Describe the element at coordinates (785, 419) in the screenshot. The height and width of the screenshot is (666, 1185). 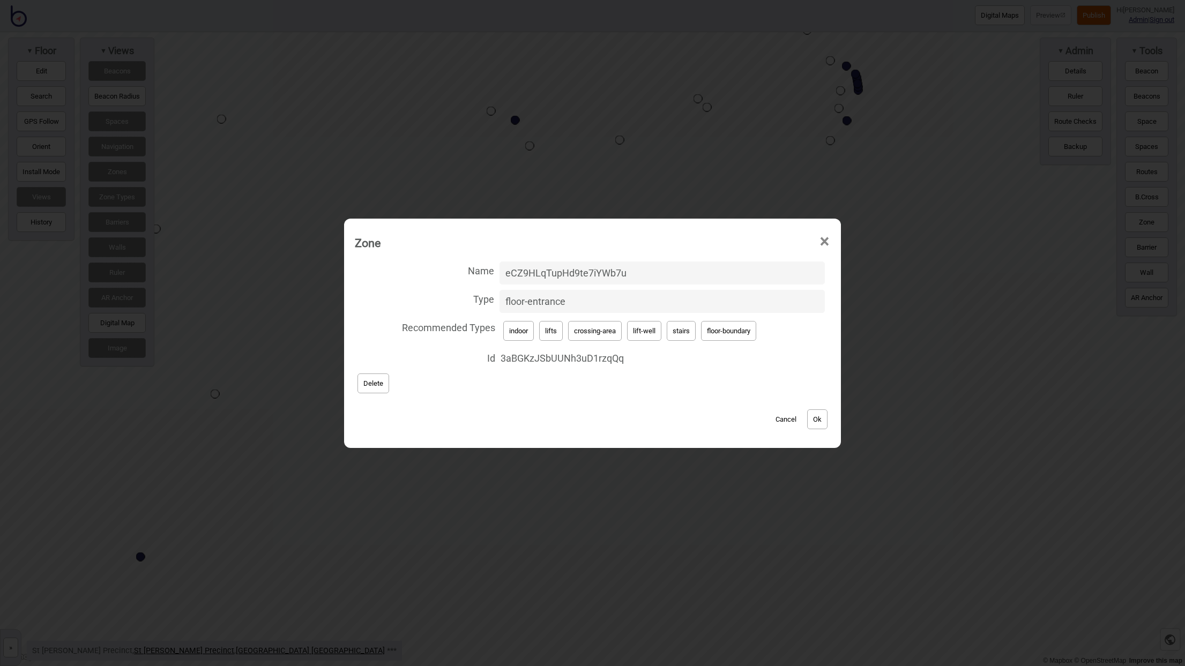
I see `button: Cancel` at that location.